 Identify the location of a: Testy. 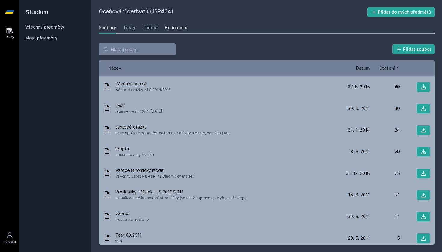
(129, 28).